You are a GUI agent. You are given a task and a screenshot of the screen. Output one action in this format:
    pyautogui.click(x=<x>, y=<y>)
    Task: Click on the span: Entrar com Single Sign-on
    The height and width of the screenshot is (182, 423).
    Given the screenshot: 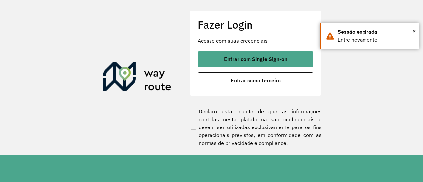 What is the action you would take?
    pyautogui.click(x=256, y=59)
    